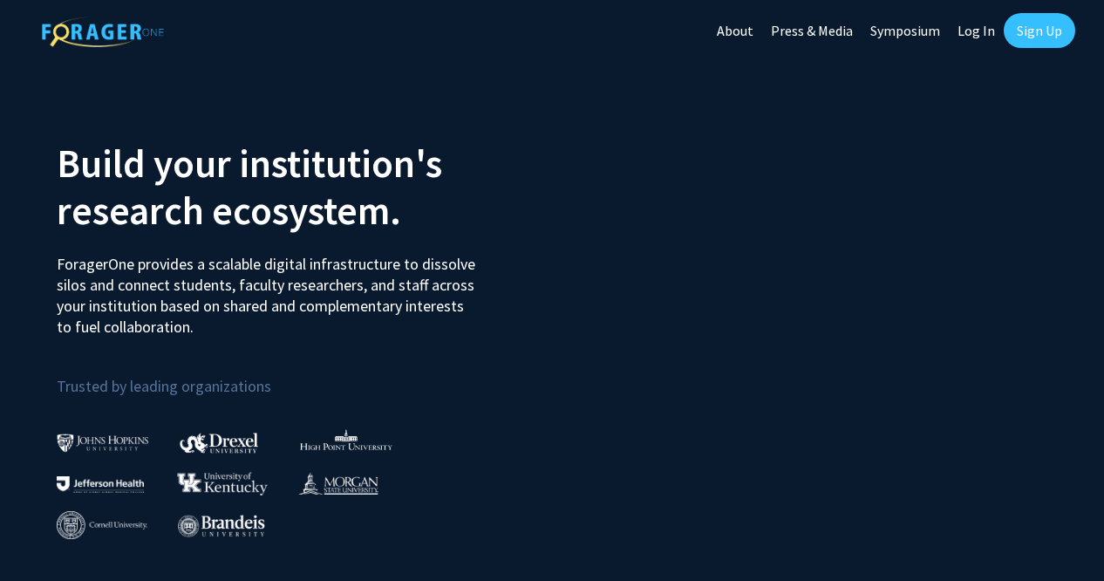 Image resolution: width=1104 pixels, height=581 pixels. I want to click on img: ForagerOne Logo, so click(103, 31).